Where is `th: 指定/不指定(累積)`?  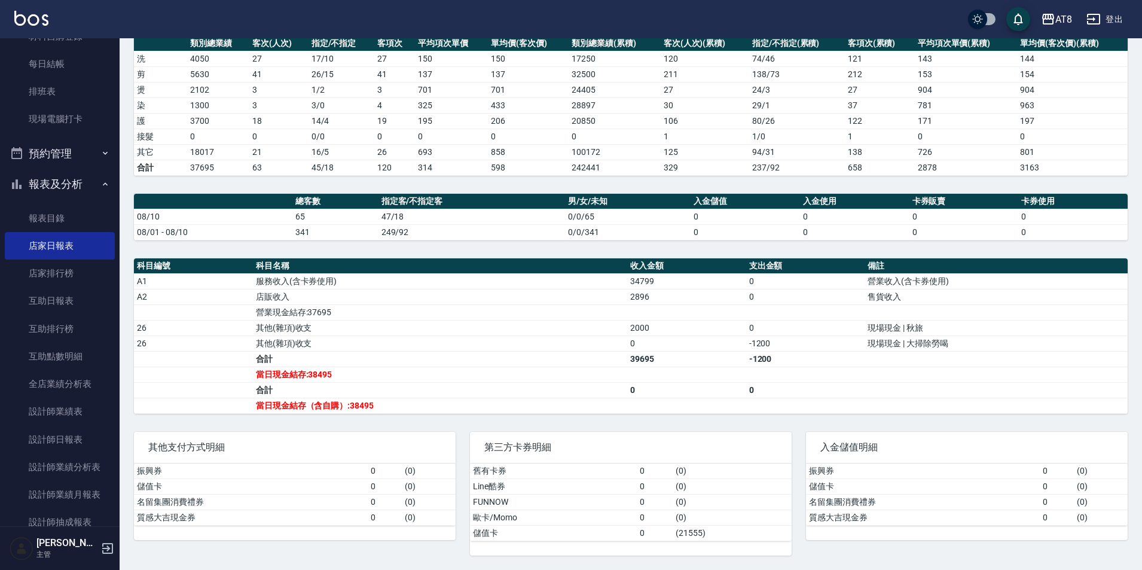 th: 指定/不指定(累積) is located at coordinates (797, 44).